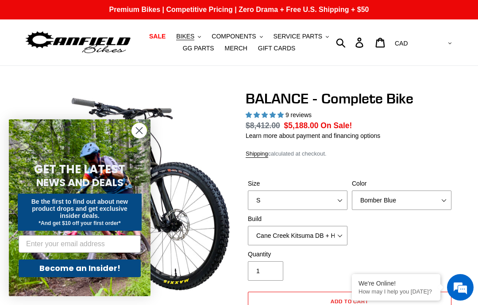 The image size is (478, 305). I want to click on div: calculated at checkout., so click(349, 154).